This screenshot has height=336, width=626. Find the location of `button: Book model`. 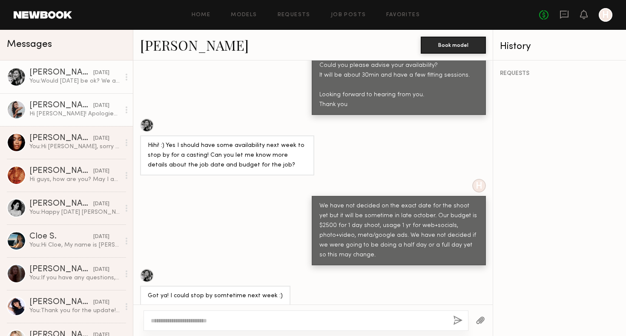

button: Book model is located at coordinates (453, 45).